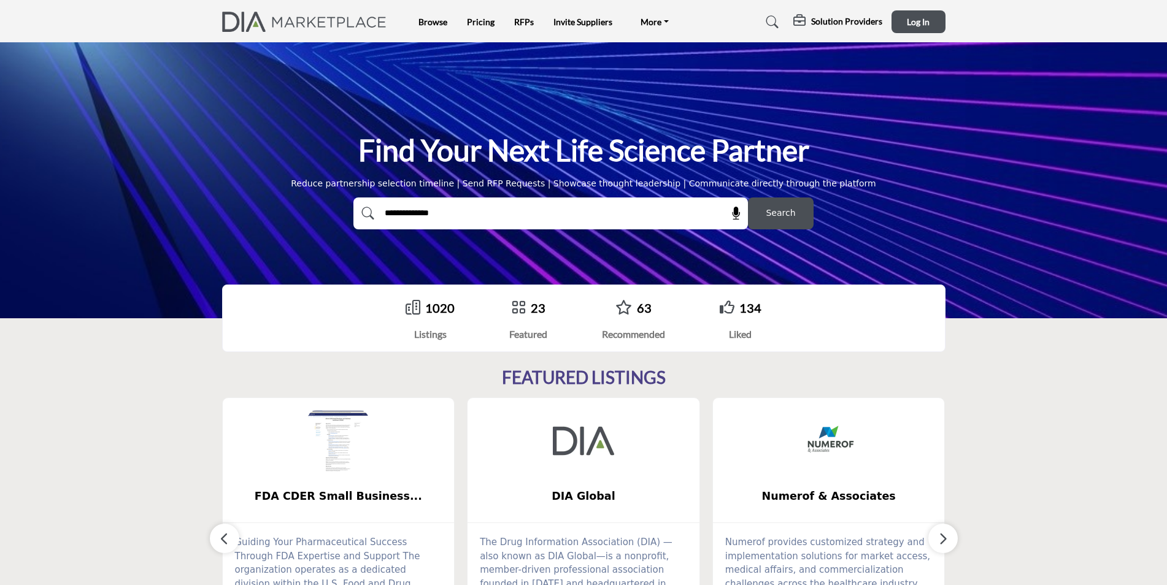 This screenshot has height=585, width=1167. I want to click on div: Solution Providers, so click(838, 22).